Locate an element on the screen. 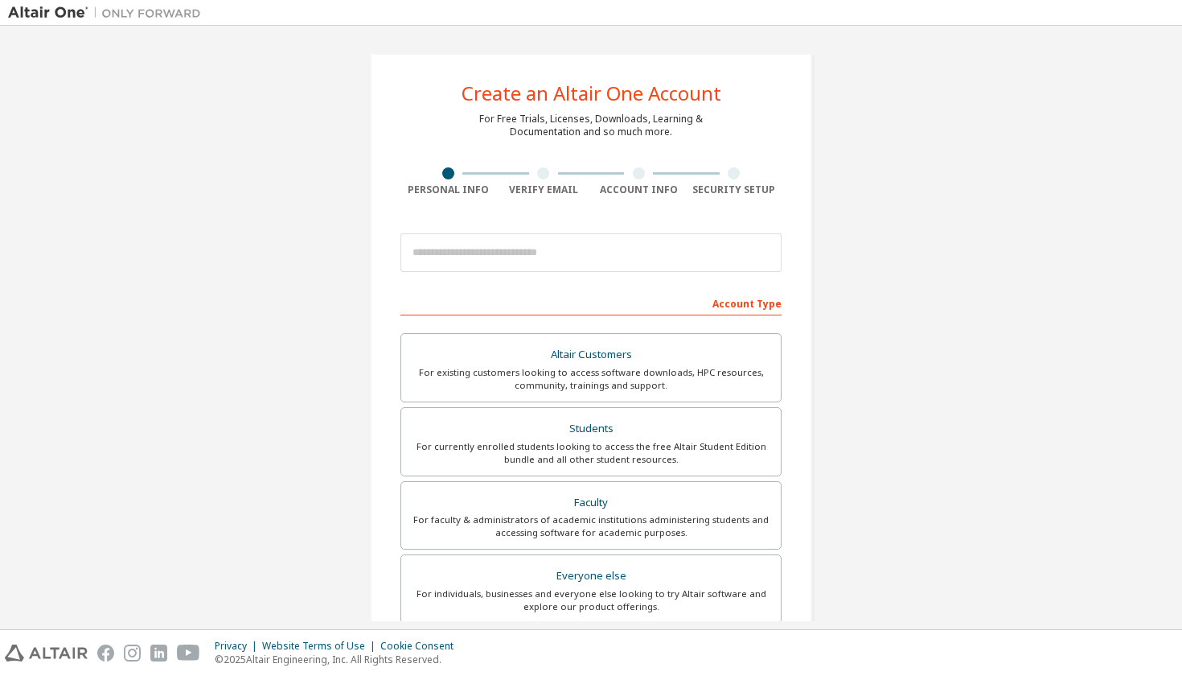 This screenshot has width=1182, height=676. div: Create an Altair One Account is located at coordinates (591, 93).